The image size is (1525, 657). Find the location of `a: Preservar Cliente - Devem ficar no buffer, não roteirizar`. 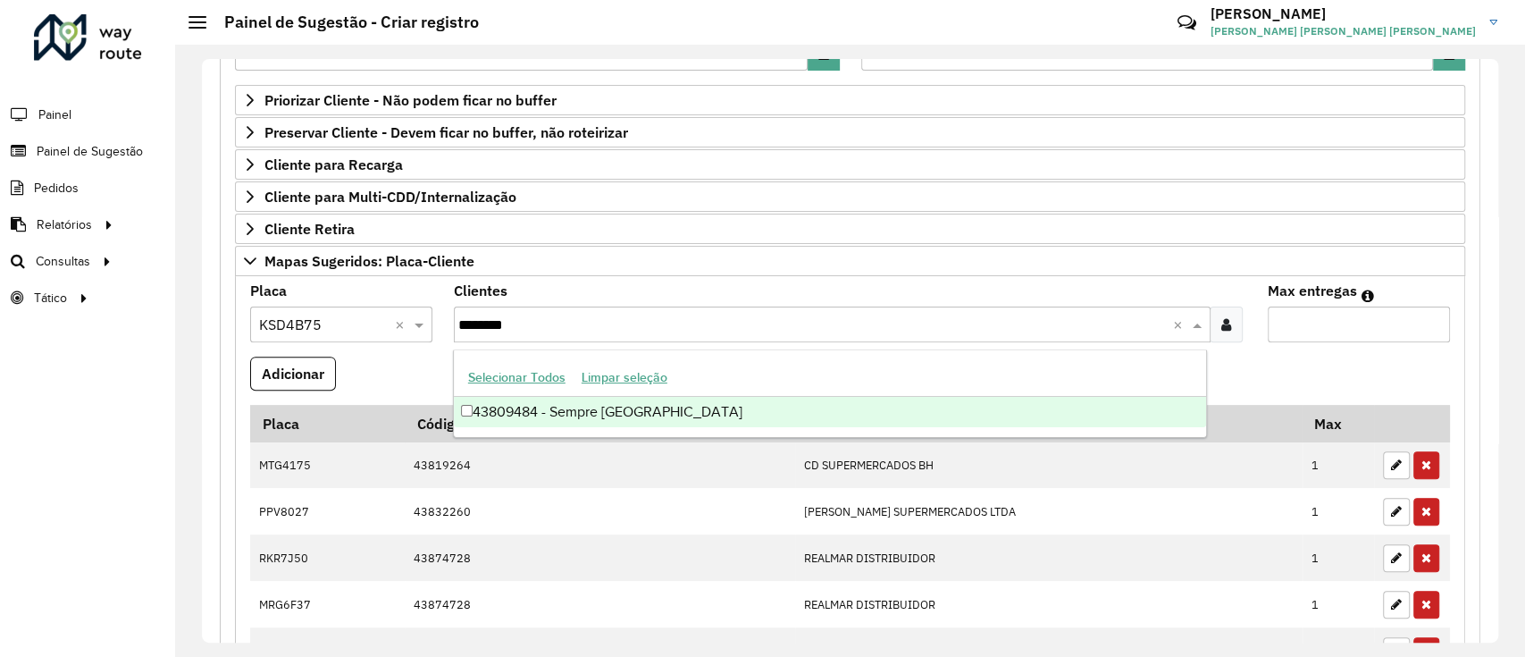

a: Preservar Cliente - Devem ficar no buffer, não roteirizar is located at coordinates (850, 132).